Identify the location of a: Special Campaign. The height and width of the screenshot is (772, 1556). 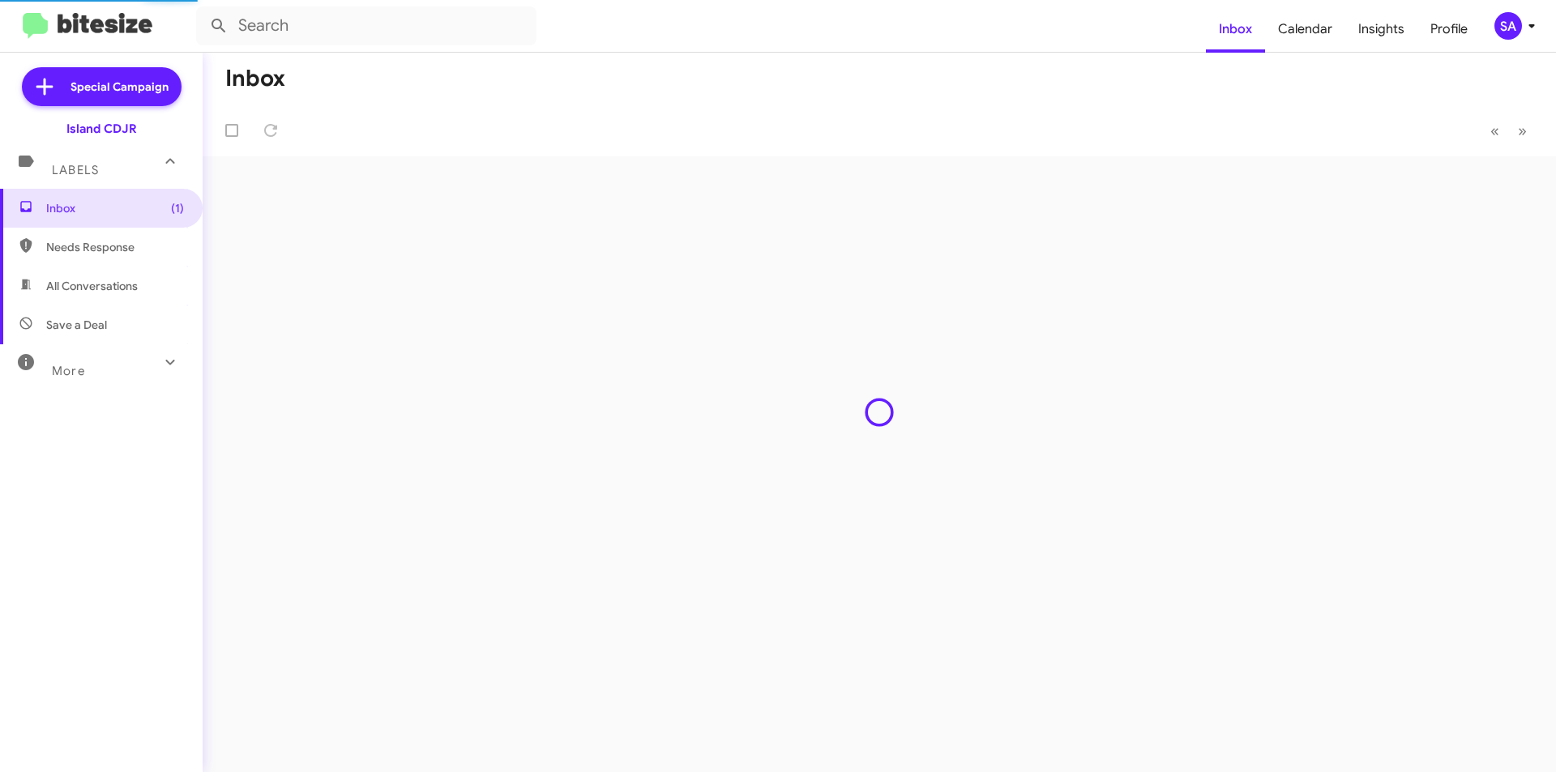
(101, 87).